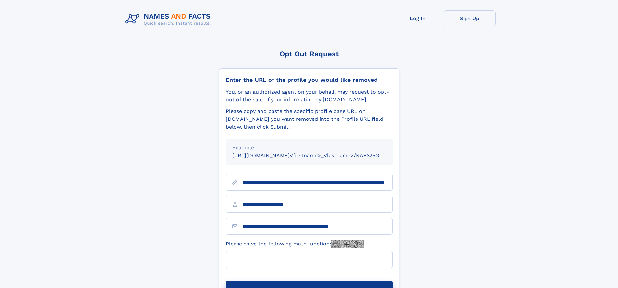  I want to click on div: Enter the URL of the profile you would like removed, so click(309, 80).